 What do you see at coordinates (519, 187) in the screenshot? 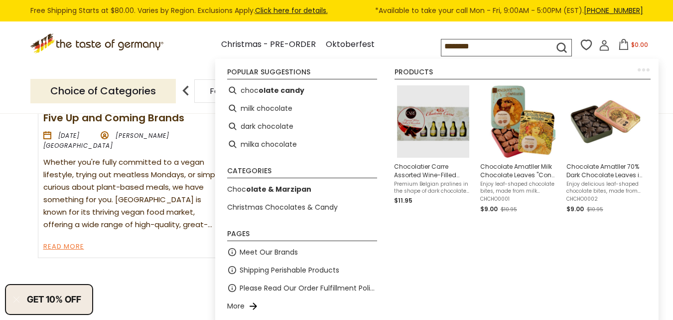
I see `span: Enjoy leaf-shaped chocolate bites, made from milk chocolate with caramel cream (con leche). A del...` at bounding box center [519, 187].